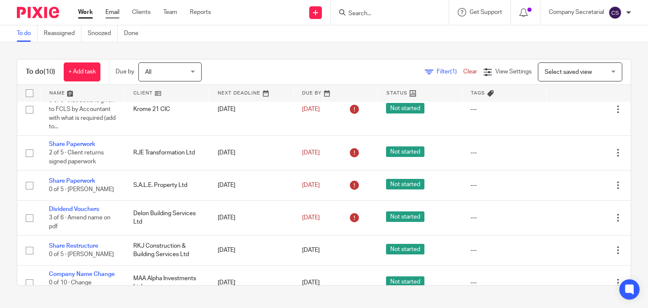  I want to click on h1: To do, so click(40, 72).